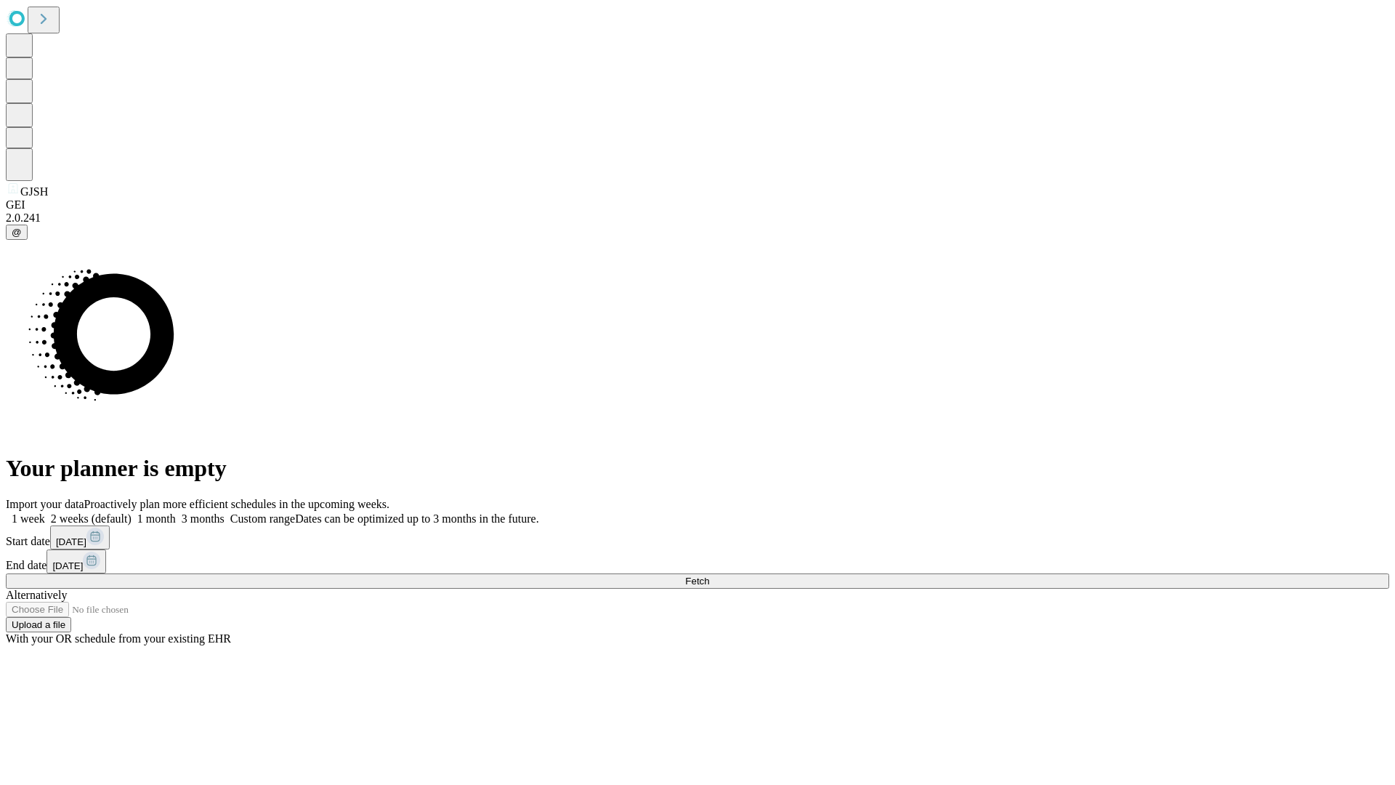  I want to click on span: 1 month, so click(156, 518).